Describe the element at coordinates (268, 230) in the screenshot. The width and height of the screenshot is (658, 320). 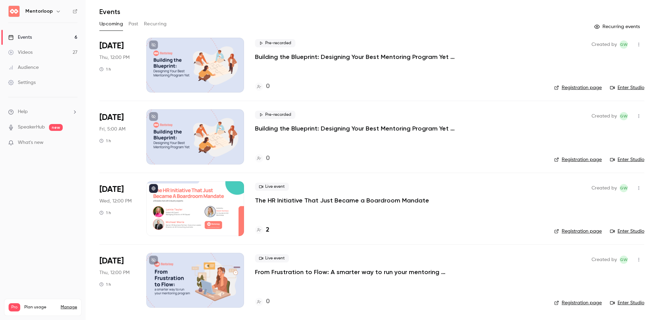
I see `h4: 2` at that location.